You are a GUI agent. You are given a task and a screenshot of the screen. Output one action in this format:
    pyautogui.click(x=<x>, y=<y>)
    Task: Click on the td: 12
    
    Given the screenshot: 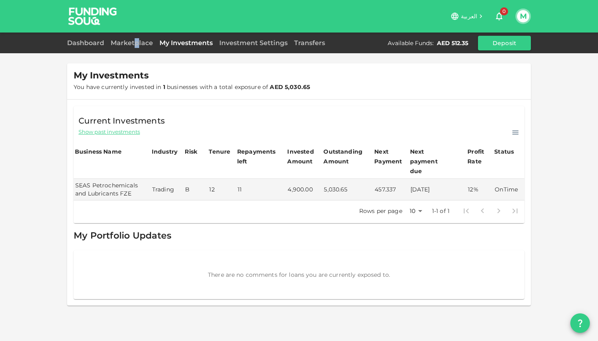 What is the action you would take?
    pyautogui.click(x=222, y=190)
    